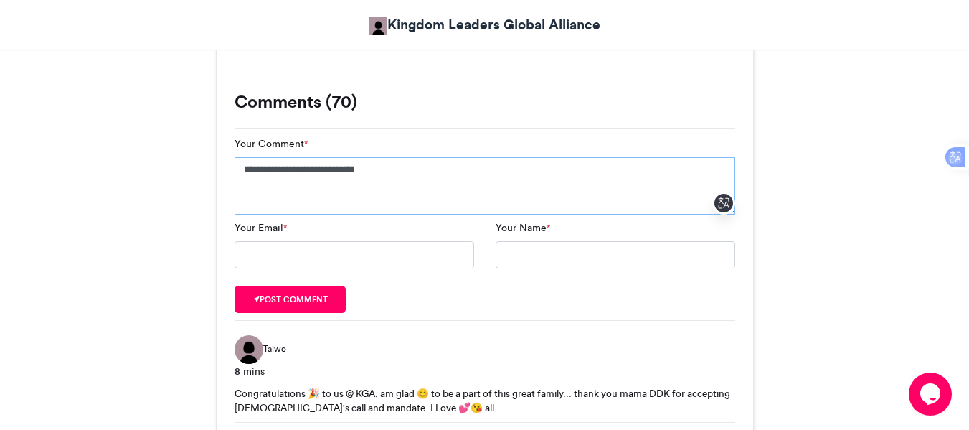 This screenshot has width=969, height=430. What do you see at coordinates (378, 26) in the screenshot?
I see `img: Kingdom Leaders Global Alliance` at bounding box center [378, 26].